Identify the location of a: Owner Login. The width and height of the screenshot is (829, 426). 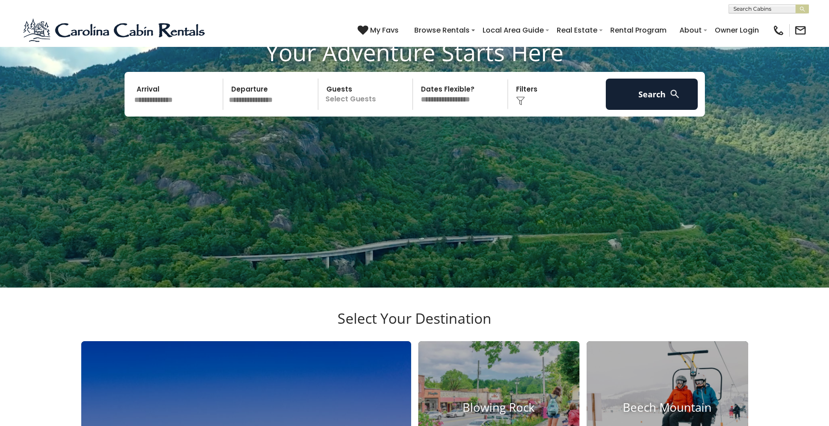
(736, 30).